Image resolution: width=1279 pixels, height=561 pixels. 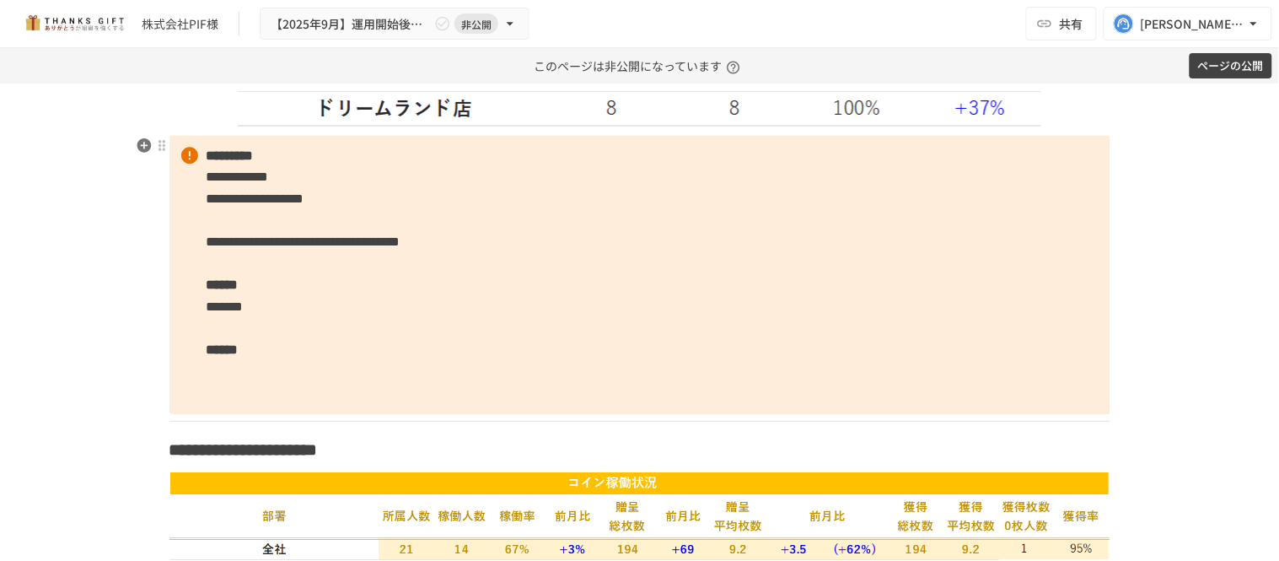 I want to click on span: 共有, so click(x=1071, y=24).